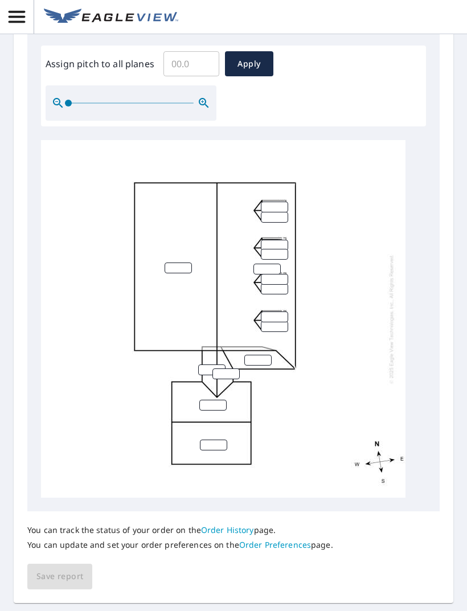  I want to click on button: Apply, so click(249, 64).